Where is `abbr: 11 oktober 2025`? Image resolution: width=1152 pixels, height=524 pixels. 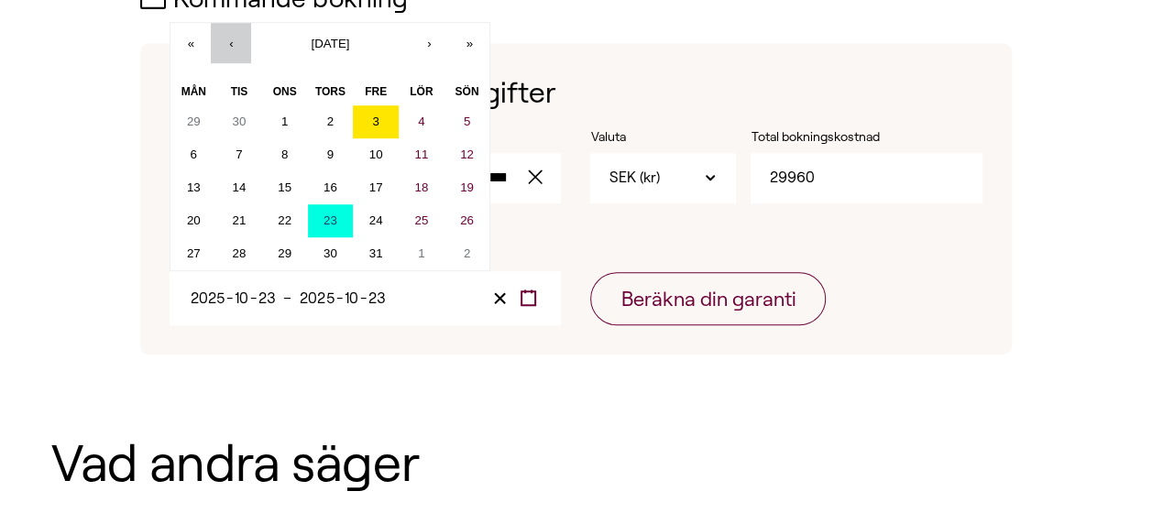 abbr: 11 oktober 2025 is located at coordinates (421, 154).